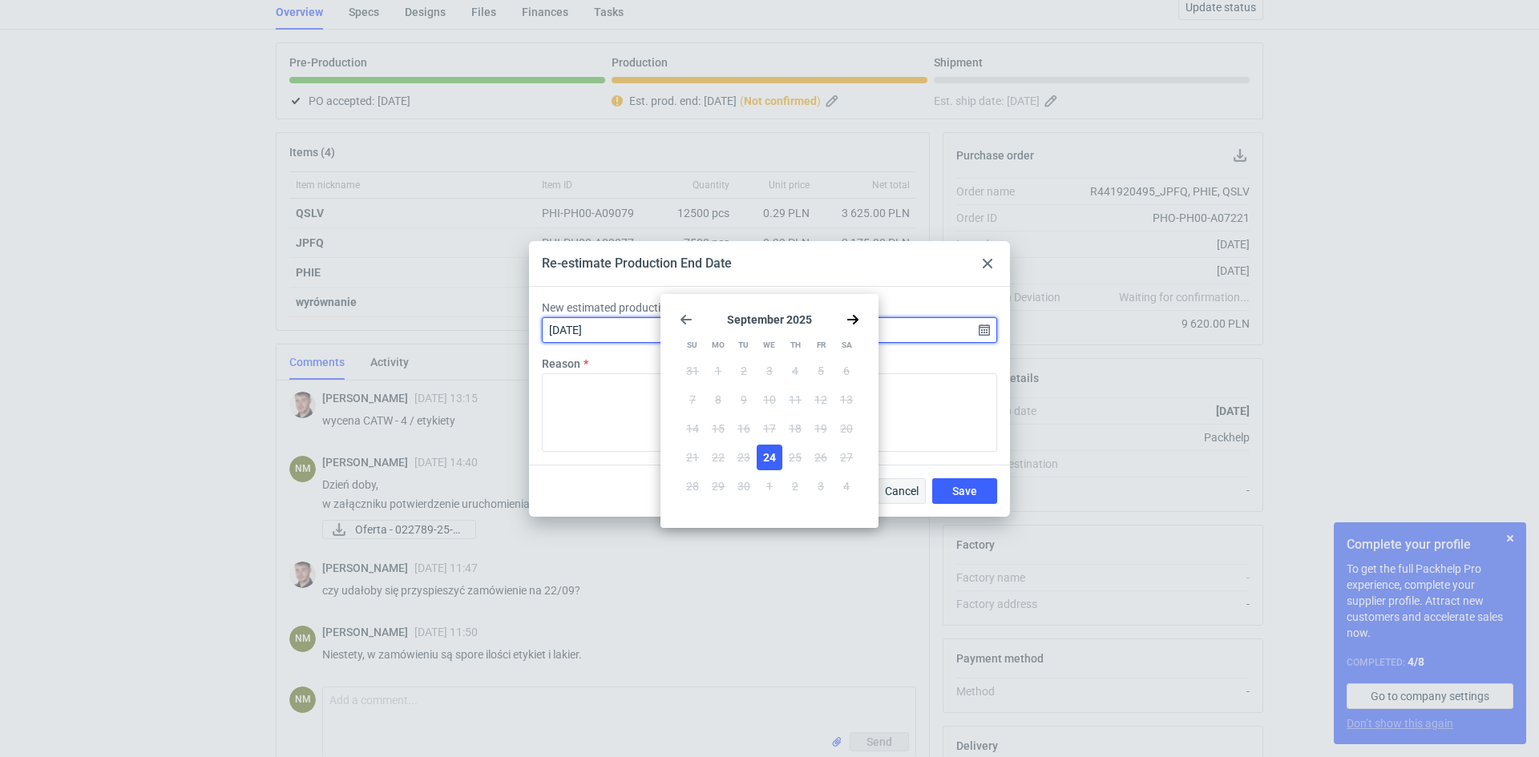  I want to click on button: Tue Sep 09 2025, so click(744, 400).